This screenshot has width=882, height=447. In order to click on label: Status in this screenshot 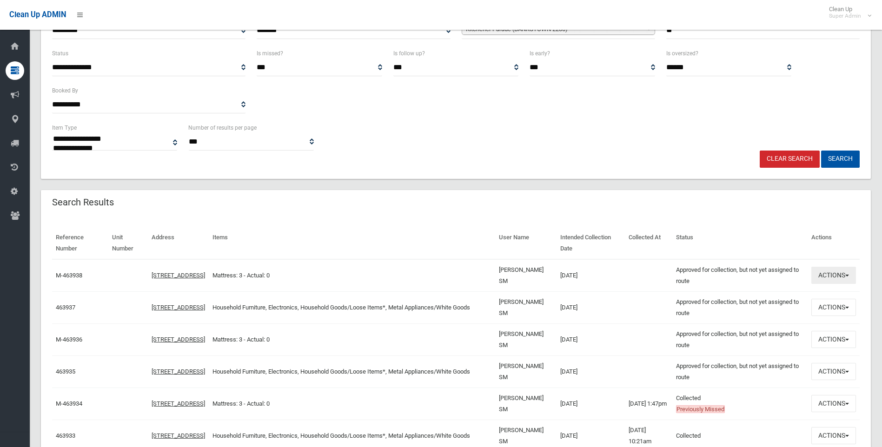, I will do `click(60, 53)`.